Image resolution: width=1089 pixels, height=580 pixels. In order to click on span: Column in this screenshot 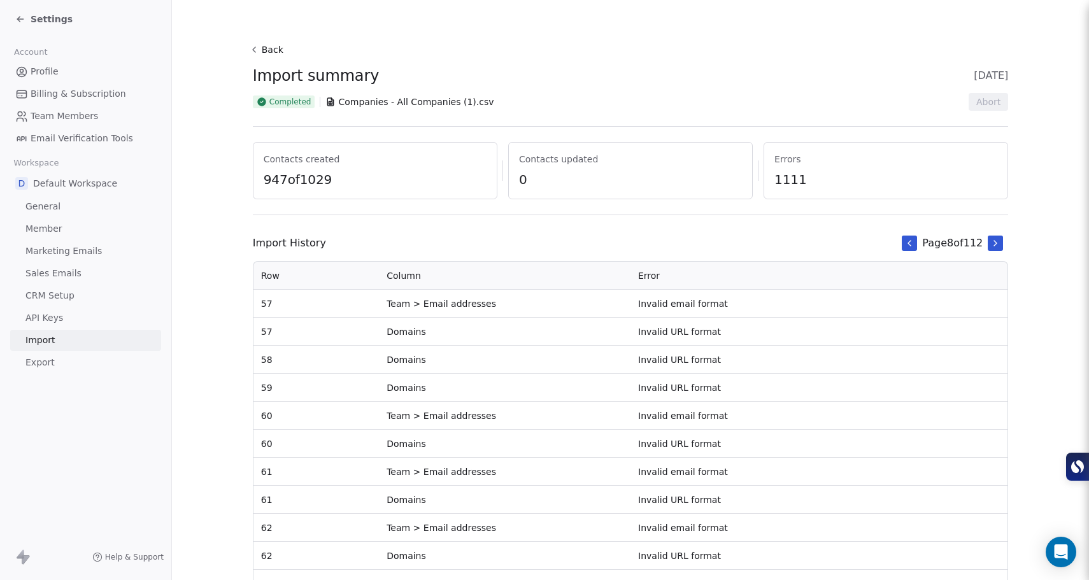, I will do `click(404, 276)`.